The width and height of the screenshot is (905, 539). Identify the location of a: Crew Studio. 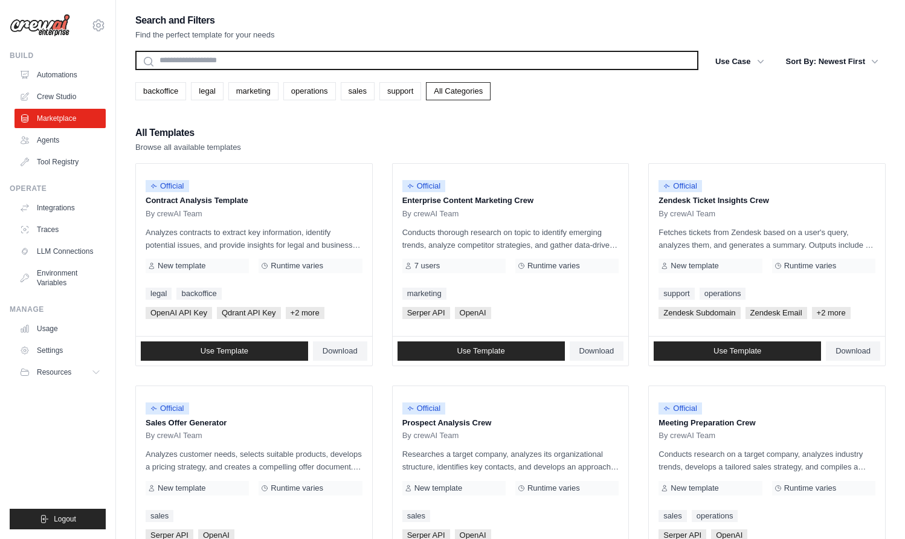
(60, 97).